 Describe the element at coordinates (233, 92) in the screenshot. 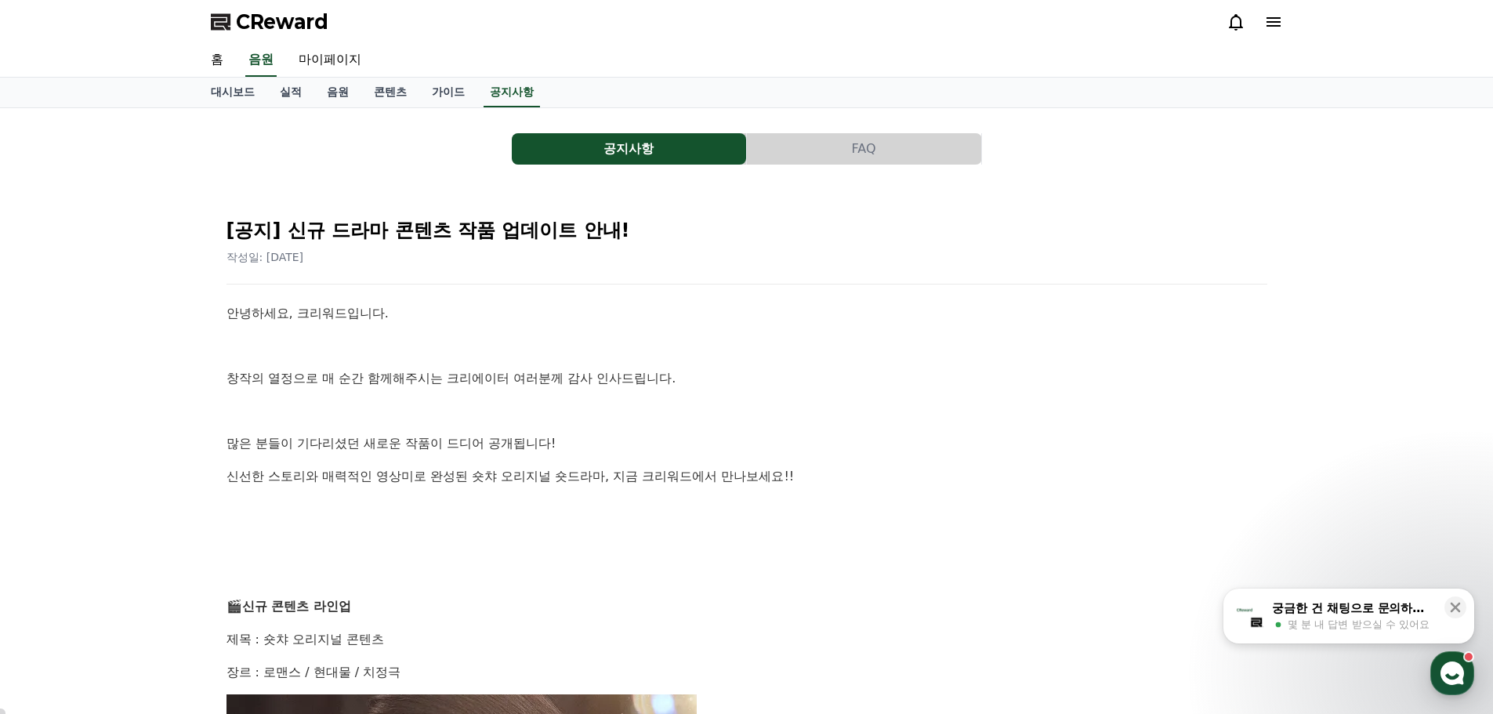

I see `a: 대시보드` at that location.